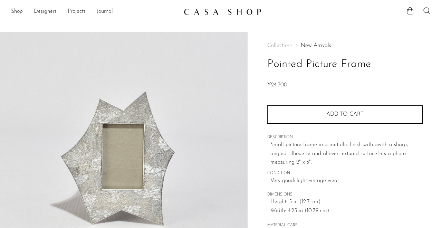 The image size is (442, 228). Describe the element at coordinates (105, 12) in the screenshot. I see `a: Journal` at that location.